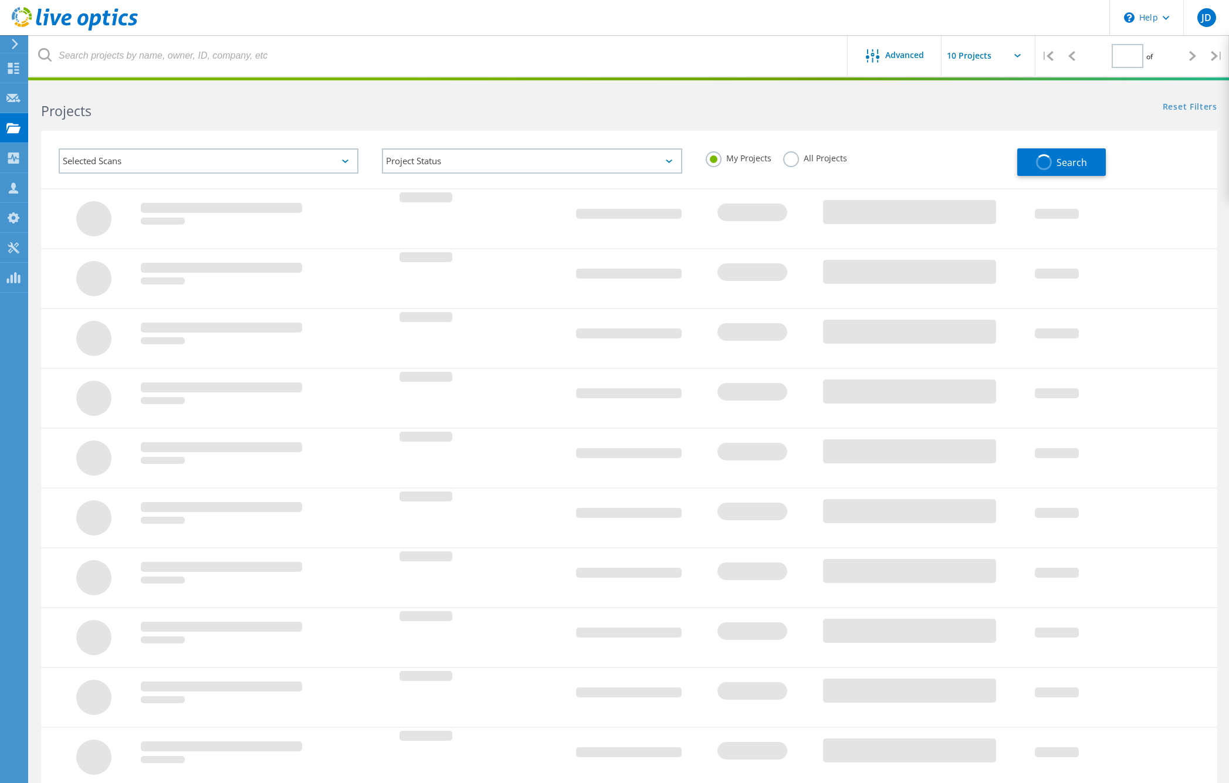 Image resolution: width=1229 pixels, height=783 pixels. Describe the element at coordinates (1149, 56) in the screenshot. I see `span: of` at that location.